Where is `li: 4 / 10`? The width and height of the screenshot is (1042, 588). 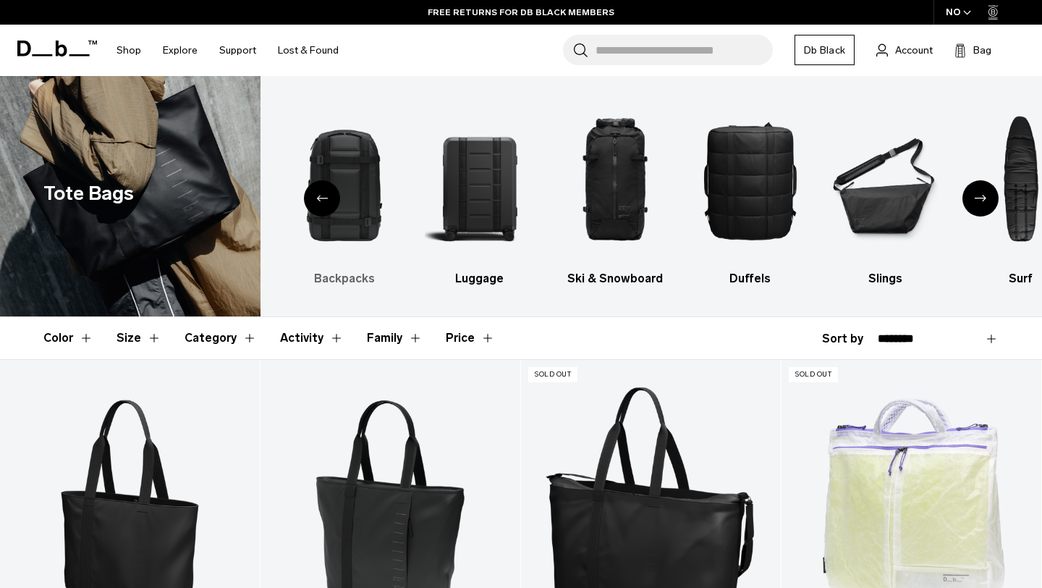
li: 4 / 10 is located at coordinates (615, 193).